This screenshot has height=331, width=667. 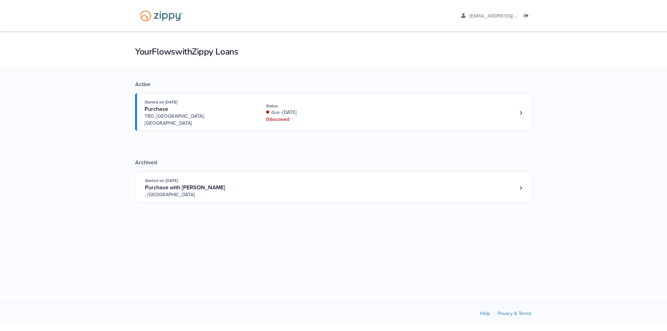 What do you see at coordinates (312, 120) in the screenshot?
I see `div: 0 doc owed` at bounding box center [312, 120].